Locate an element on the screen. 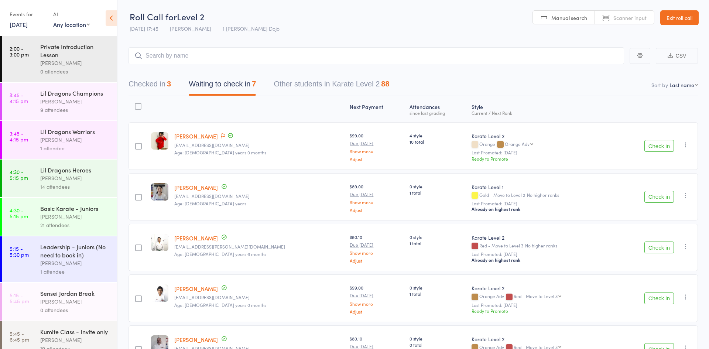 This screenshot has width=709, height=349. div: At is located at coordinates (71, 14).